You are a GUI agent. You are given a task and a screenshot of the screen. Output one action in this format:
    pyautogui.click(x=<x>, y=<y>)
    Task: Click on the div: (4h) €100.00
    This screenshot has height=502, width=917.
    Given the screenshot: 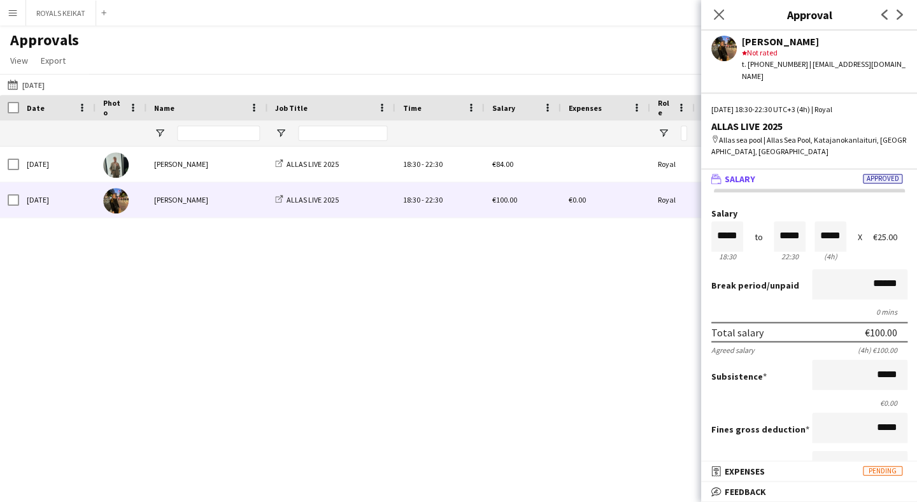 What is the action you would take?
    pyautogui.click(x=882, y=349)
    